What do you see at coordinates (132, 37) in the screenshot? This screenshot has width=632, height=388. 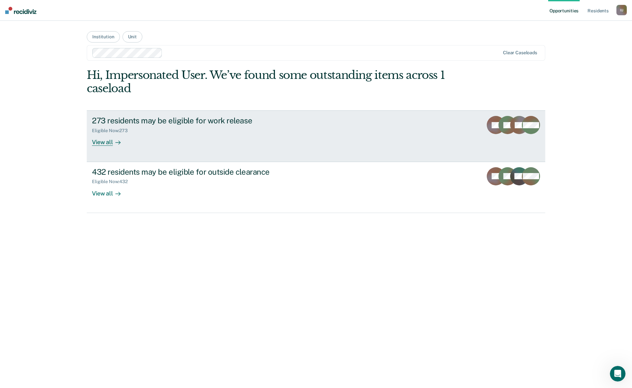 I see `button: Unit` at bounding box center [132, 37].